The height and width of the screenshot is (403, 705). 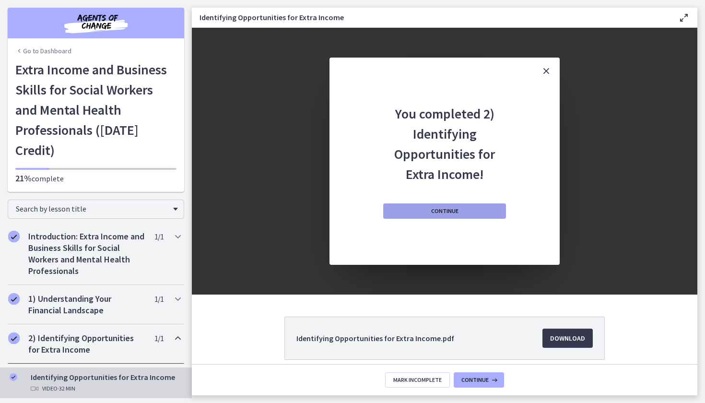 What do you see at coordinates (567, 338) in the screenshot?
I see `span: Download` at bounding box center [567, 338].